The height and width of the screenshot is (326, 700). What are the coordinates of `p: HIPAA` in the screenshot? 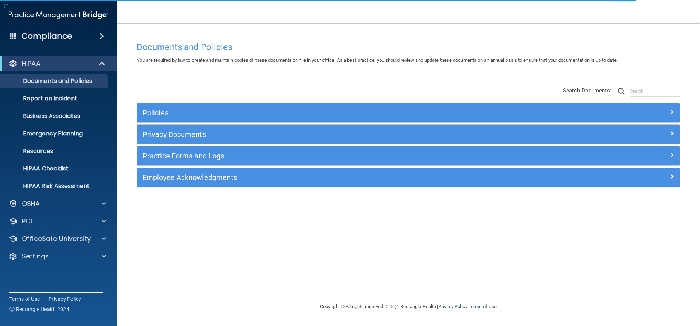 It's located at (31, 63).